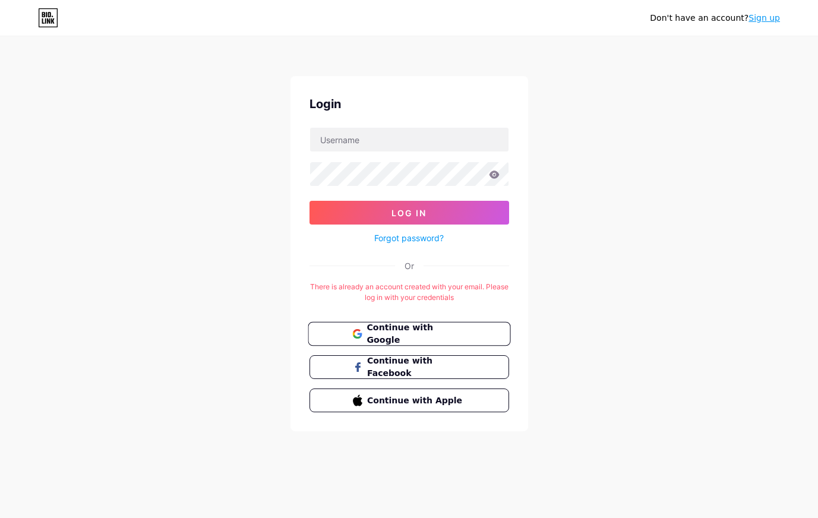 Image resolution: width=818 pixels, height=518 pixels. I want to click on button: Log In, so click(409, 213).